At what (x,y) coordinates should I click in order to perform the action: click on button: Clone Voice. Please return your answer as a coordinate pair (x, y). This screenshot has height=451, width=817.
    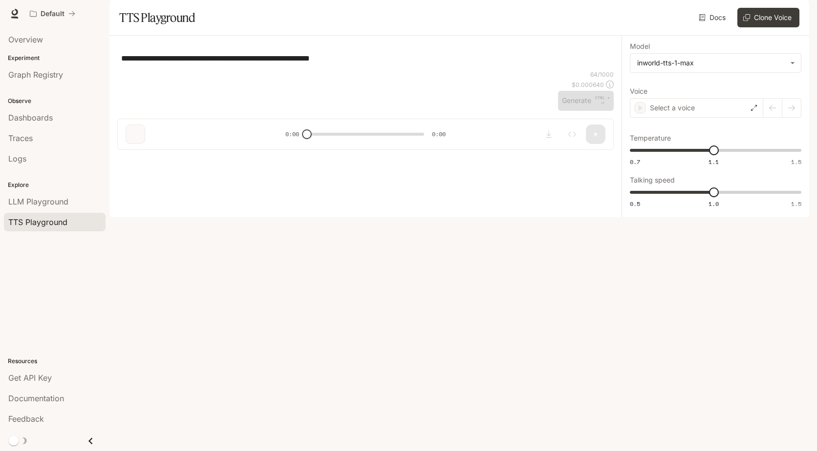
    Looking at the image, I should click on (768, 18).